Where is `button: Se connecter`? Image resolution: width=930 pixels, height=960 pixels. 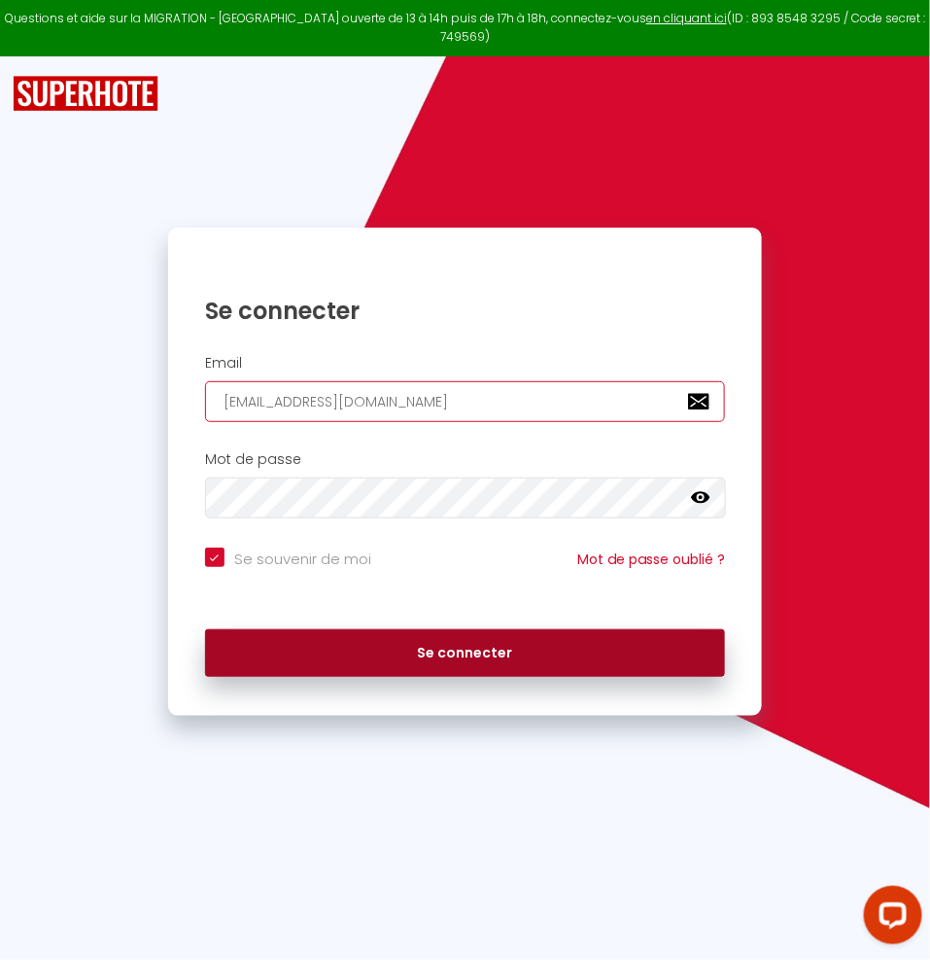
button: Se connecter is located at coordinates (465, 653).